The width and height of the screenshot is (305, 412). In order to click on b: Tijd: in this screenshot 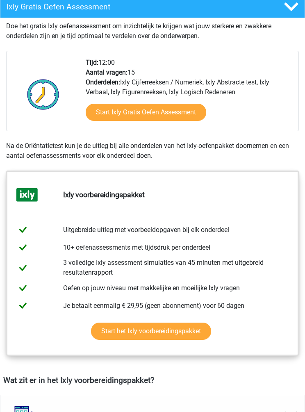, I will do `click(92, 62)`.